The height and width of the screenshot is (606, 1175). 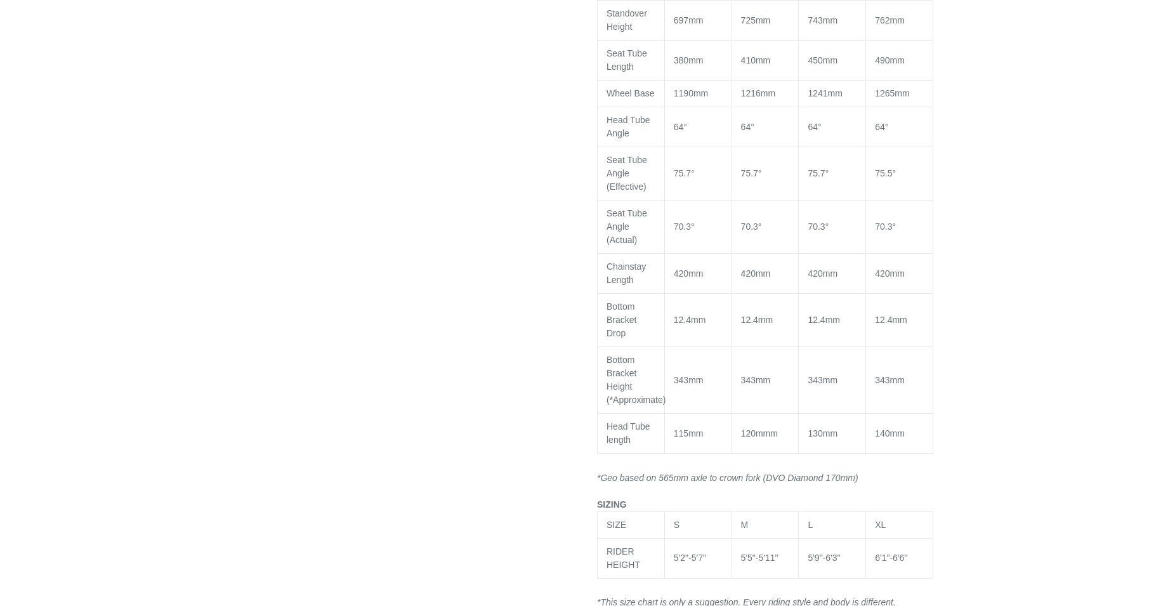 I want to click on div: 5'9"-6'3", so click(x=832, y=558).